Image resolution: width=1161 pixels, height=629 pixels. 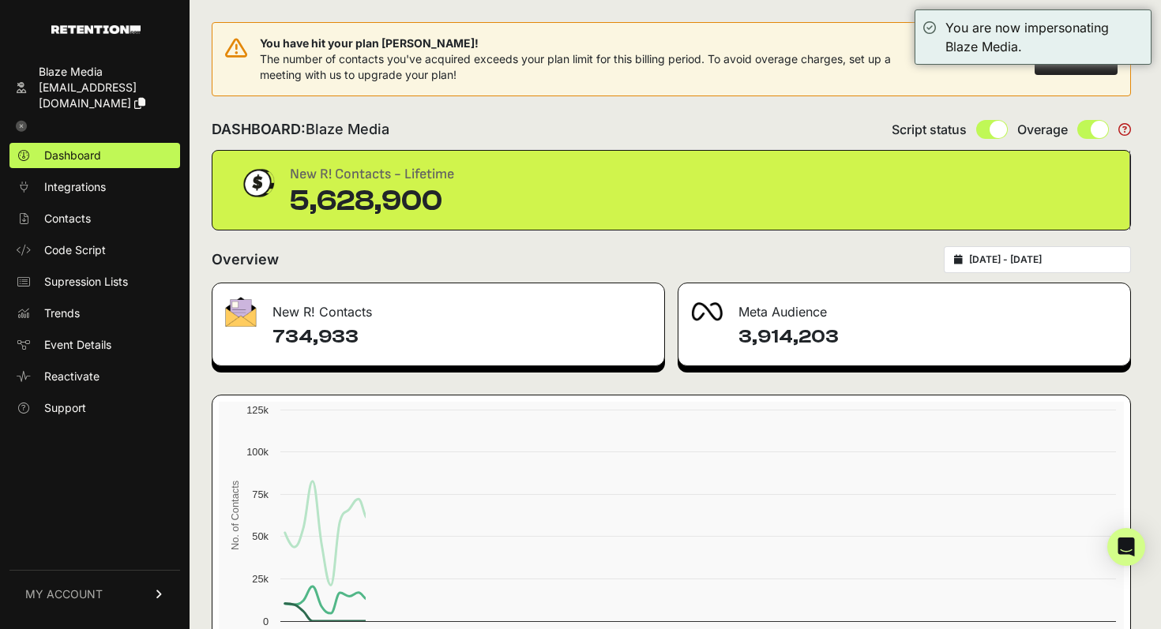 What do you see at coordinates (72, 377) in the screenshot?
I see `span: Reactivate` at bounding box center [72, 377].